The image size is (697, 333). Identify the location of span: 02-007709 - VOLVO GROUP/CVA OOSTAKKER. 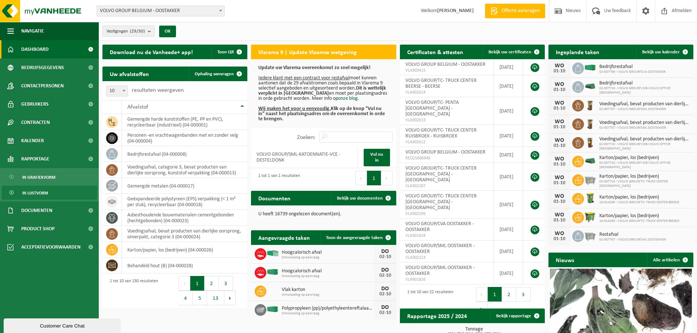
(632, 72).